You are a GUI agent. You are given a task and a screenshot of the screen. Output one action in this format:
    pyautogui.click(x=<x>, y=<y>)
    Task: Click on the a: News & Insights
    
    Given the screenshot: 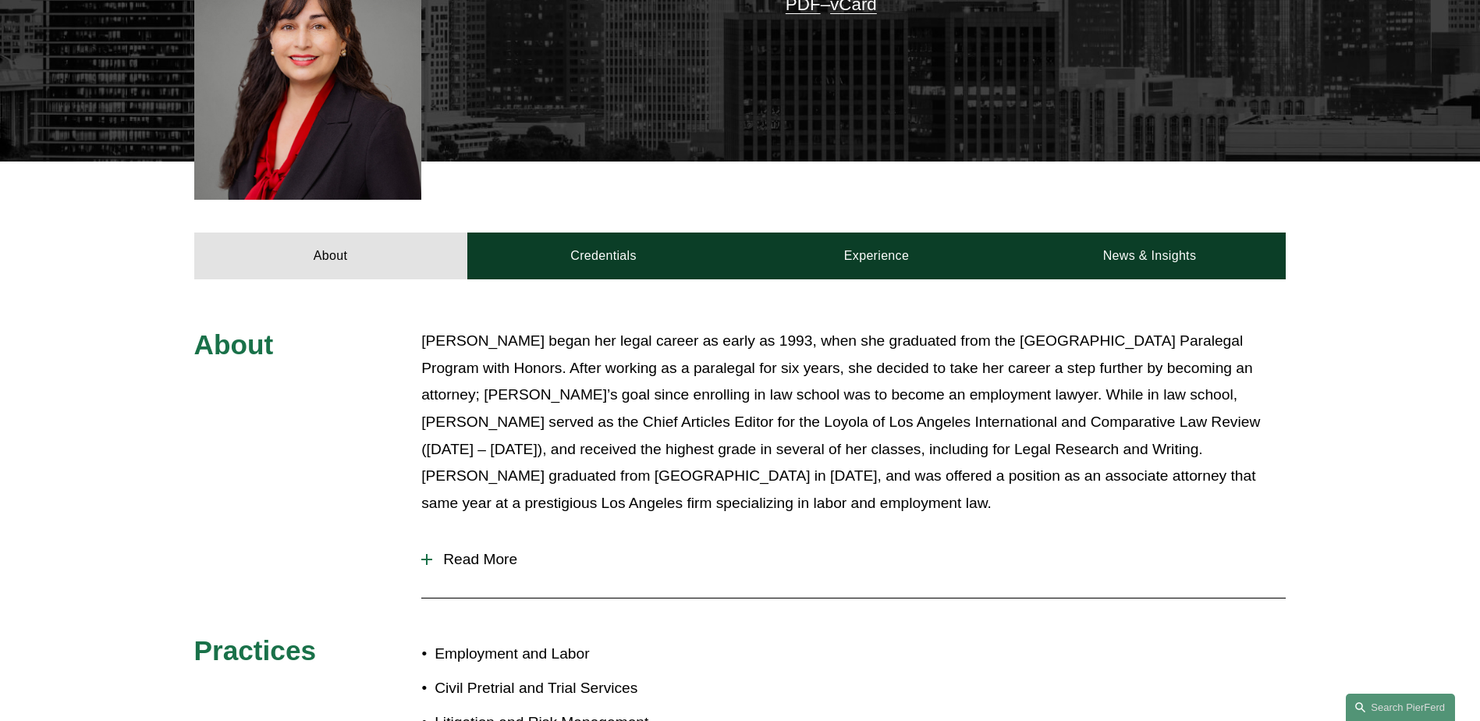 What is the action you would take?
    pyautogui.click(x=1149, y=256)
    